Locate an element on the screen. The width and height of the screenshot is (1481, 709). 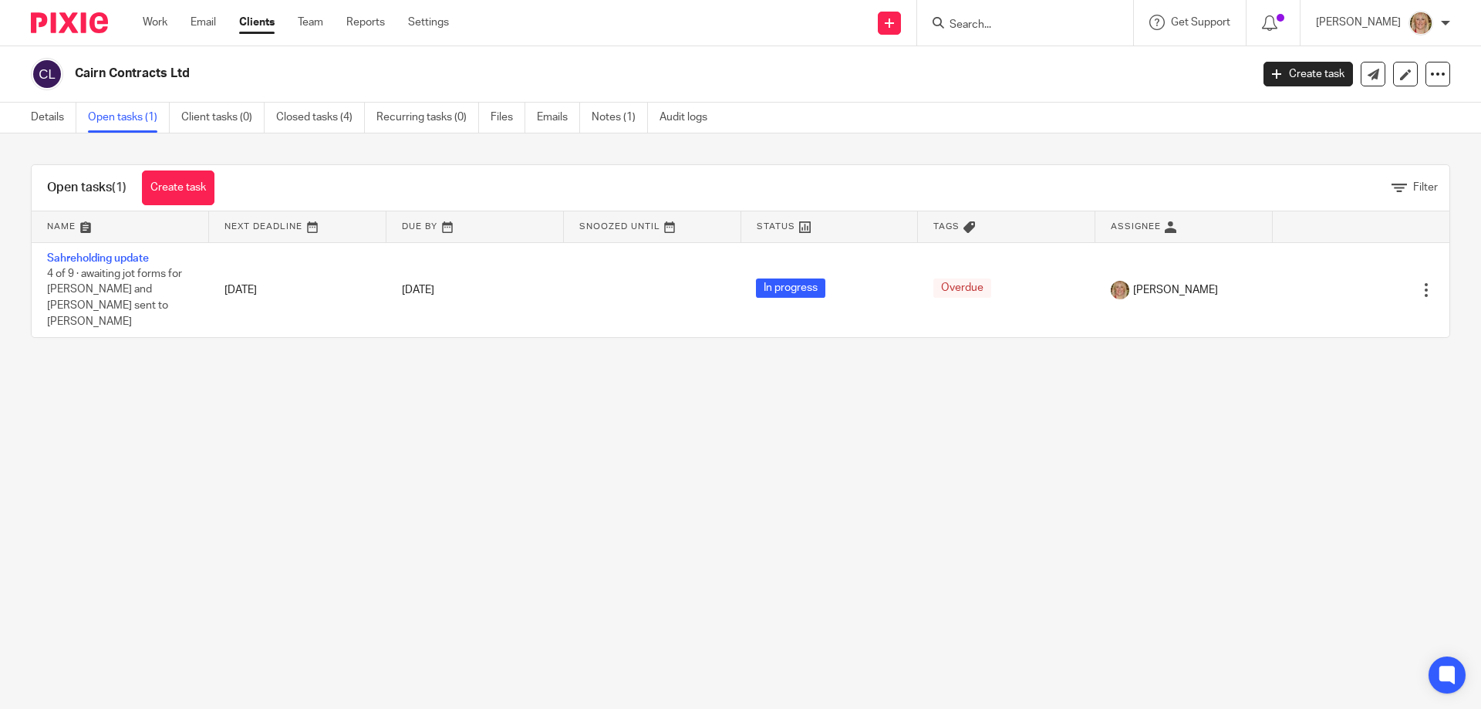
a: Emails is located at coordinates (558, 117).